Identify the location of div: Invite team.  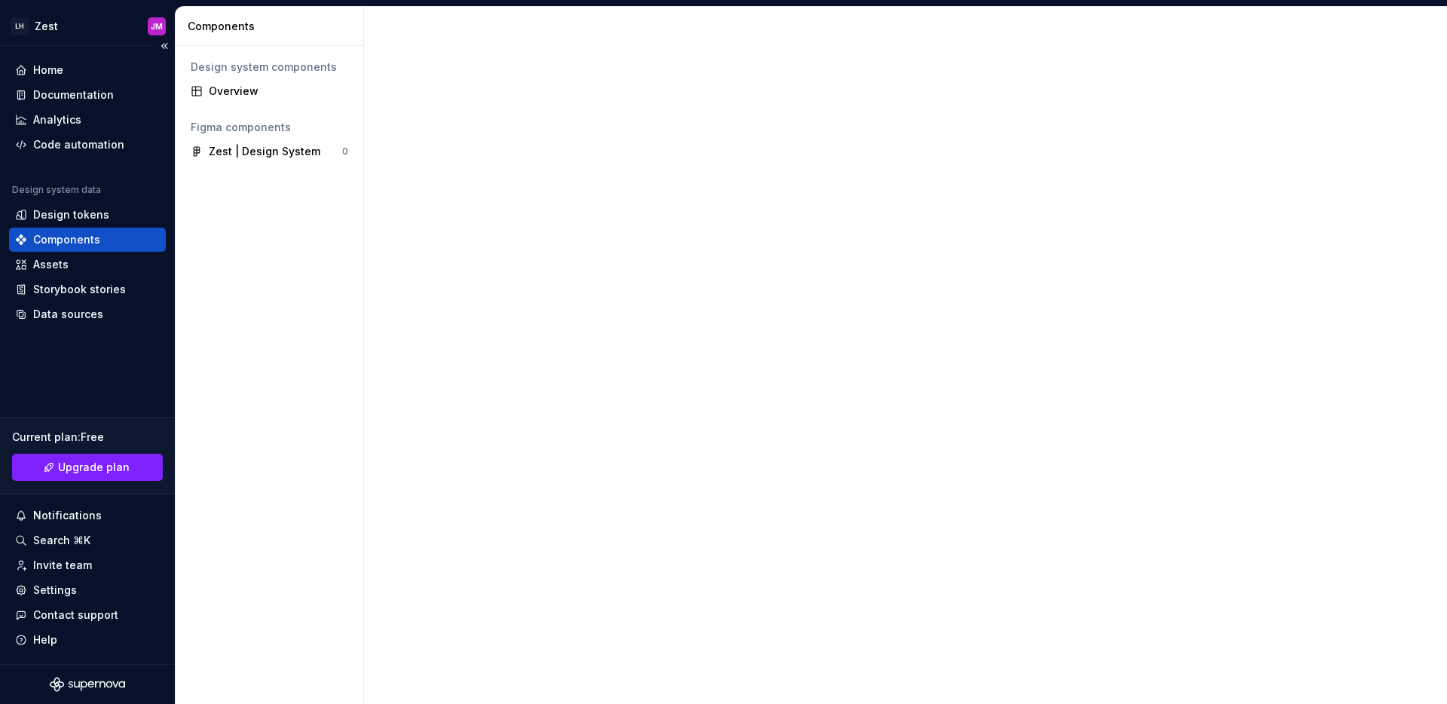
(63, 565).